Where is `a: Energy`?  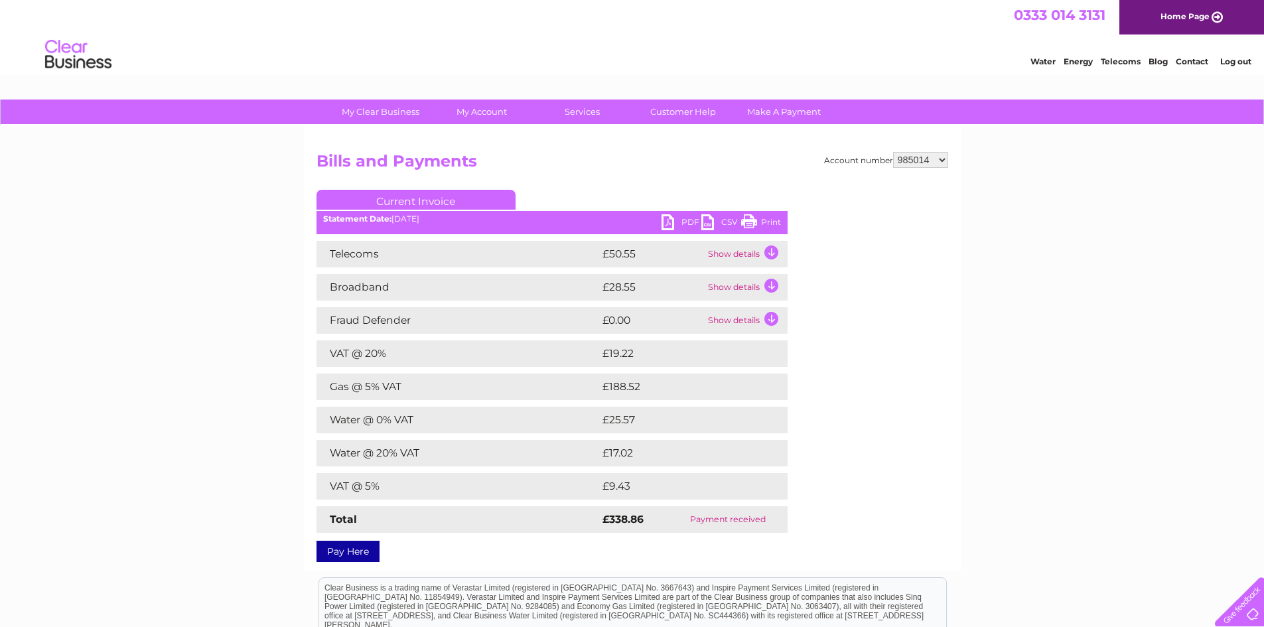 a: Energy is located at coordinates (1078, 61).